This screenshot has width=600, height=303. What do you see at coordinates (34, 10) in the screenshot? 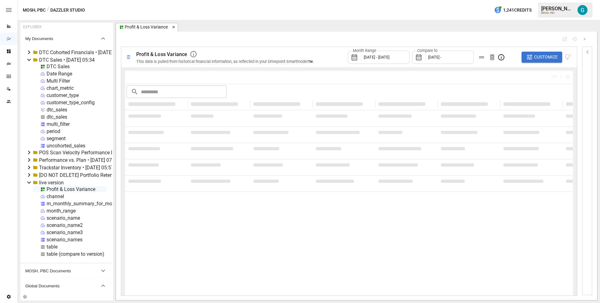
I see `button: MOSH, PBC` at bounding box center [34, 10].